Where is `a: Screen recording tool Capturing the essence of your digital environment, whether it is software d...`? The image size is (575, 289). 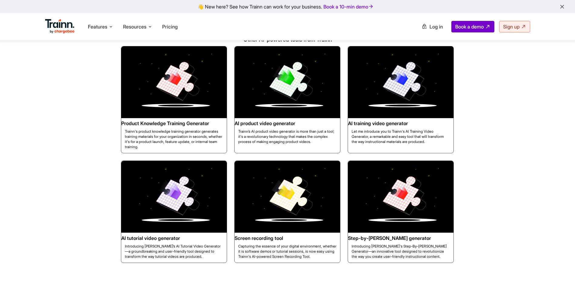 a: Screen recording tool Capturing the essence of your digital environment, whether it is software d... is located at coordinates (287, 212).